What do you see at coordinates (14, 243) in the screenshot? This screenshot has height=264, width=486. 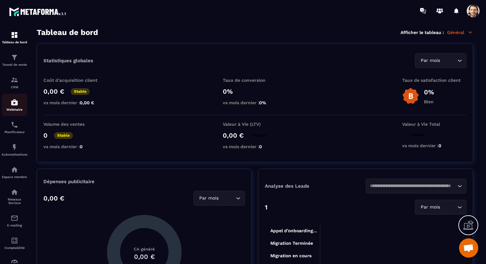 I see `a: accountantaccountantComptabilité` at bounding box center [14, 243].